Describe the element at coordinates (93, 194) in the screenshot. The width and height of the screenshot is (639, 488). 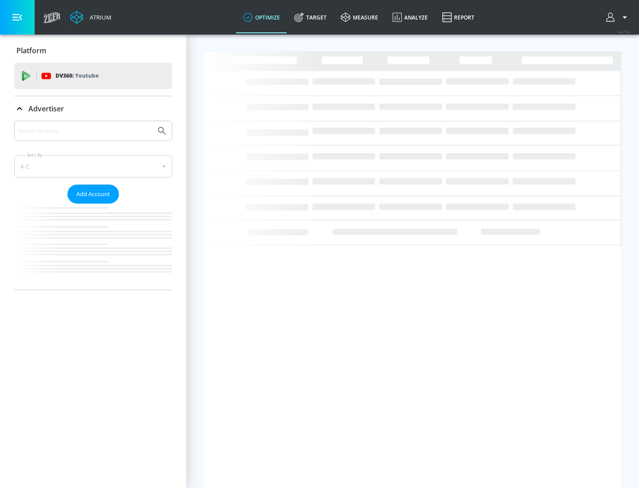
I see `button: Add Account` at that location.